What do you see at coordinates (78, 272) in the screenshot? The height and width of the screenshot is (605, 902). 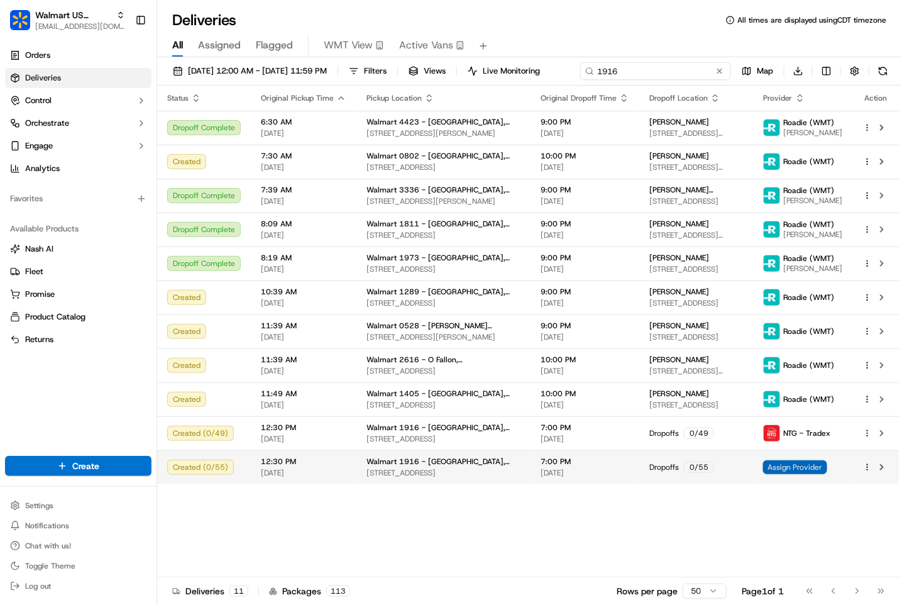 I see `a: Fleet` at bounding box center [78, 272].